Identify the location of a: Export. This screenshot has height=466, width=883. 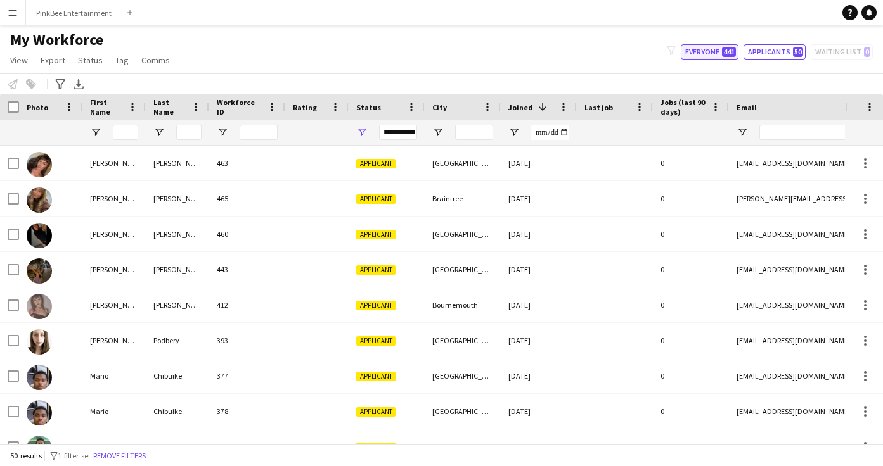
(53, 60).